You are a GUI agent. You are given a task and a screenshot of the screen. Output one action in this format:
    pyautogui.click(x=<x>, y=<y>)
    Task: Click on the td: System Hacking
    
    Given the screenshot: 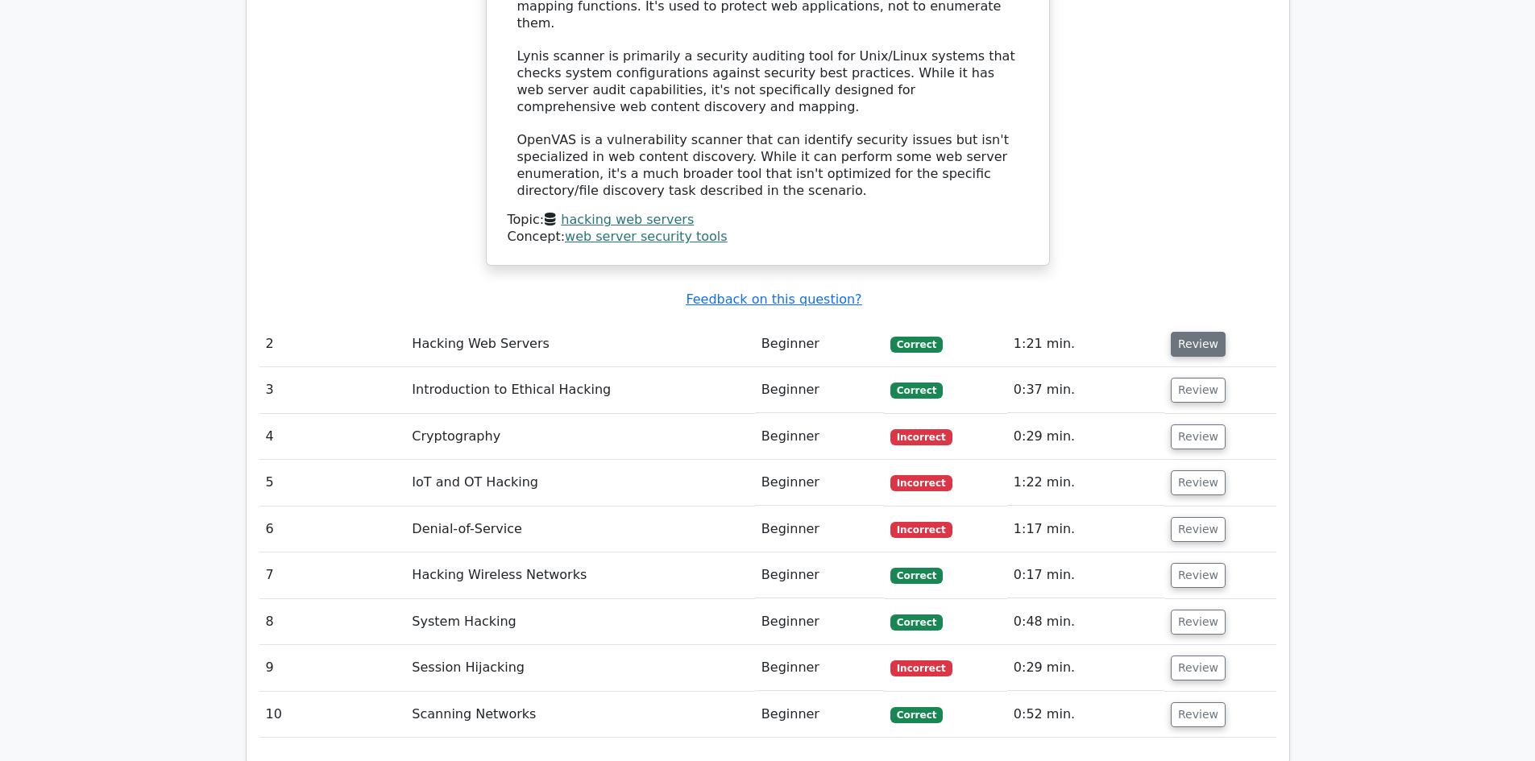 What is the action you would take?
    pyautogui.click(x=579, y=622)
    